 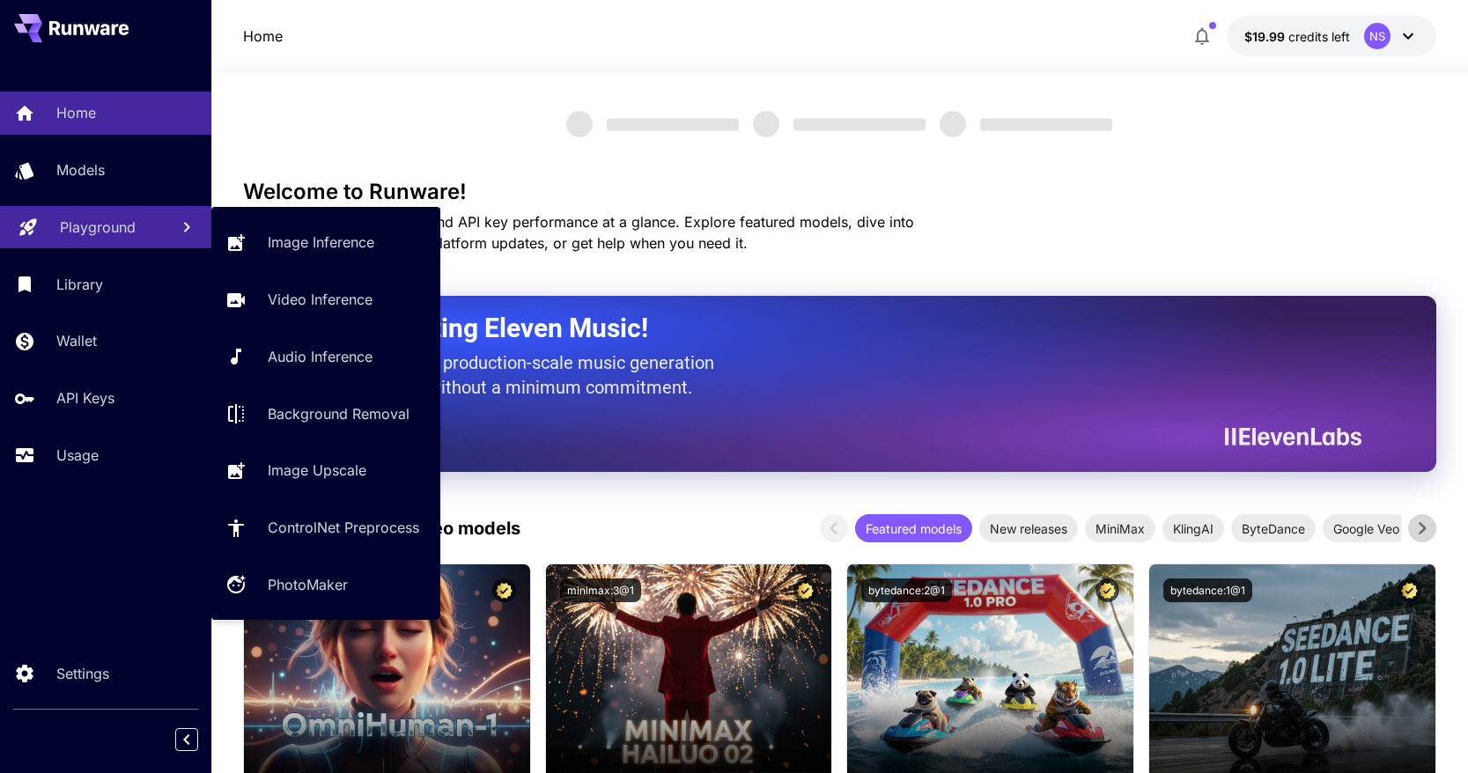 I want to click on button: $19.9926, so click(x=1332, y=36).